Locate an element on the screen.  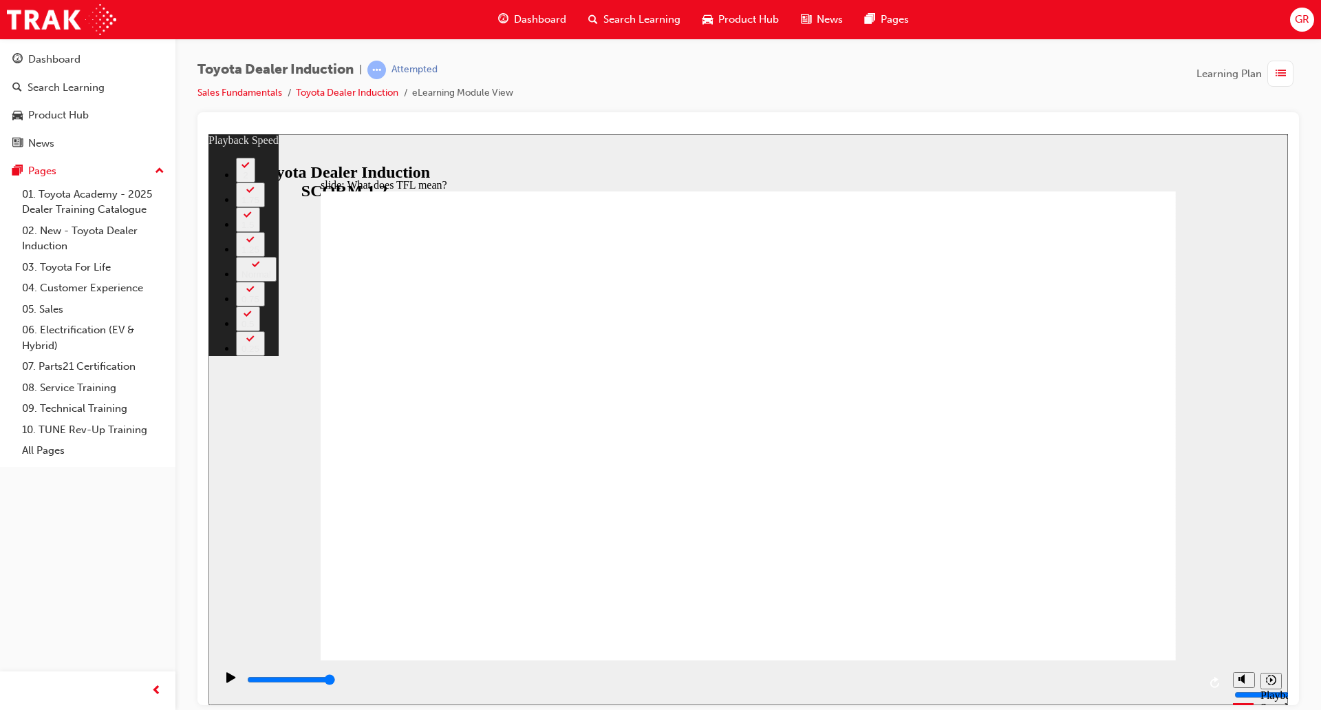
a: 10. TUNE Rev-Up Training is located at coordinates (93, 429).